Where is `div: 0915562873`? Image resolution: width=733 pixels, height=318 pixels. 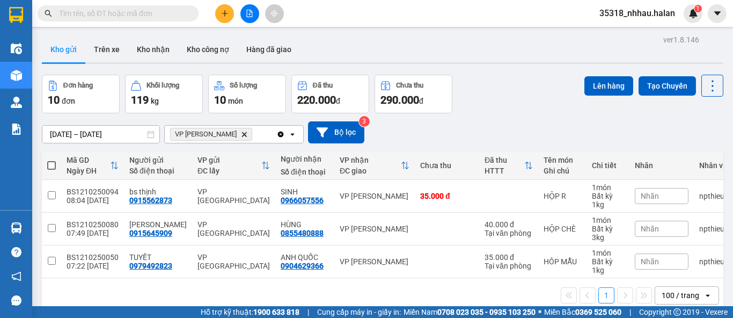 div: 0915562873 is located at coordinates (151, 200).